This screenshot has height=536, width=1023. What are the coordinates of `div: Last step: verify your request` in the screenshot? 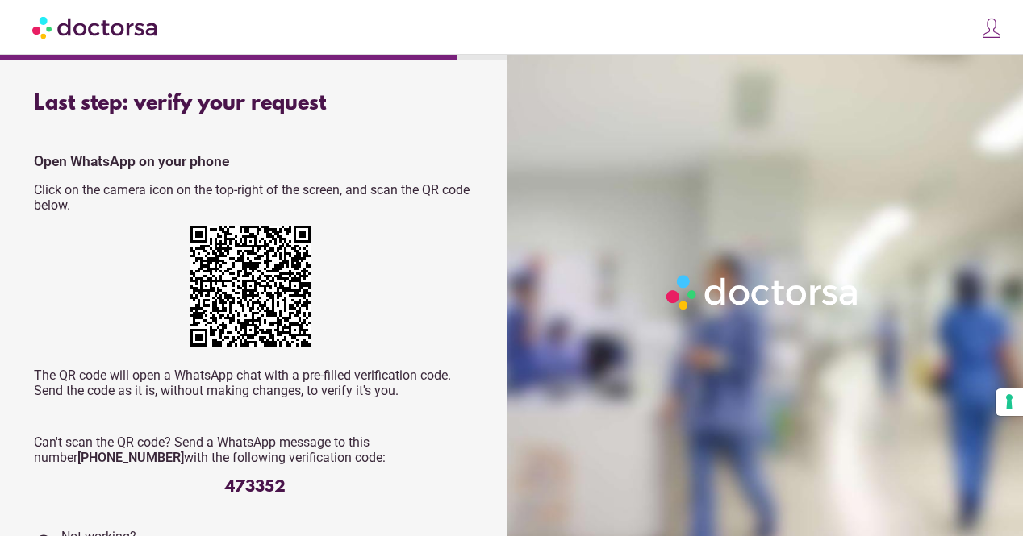 It's located at (255, 104).